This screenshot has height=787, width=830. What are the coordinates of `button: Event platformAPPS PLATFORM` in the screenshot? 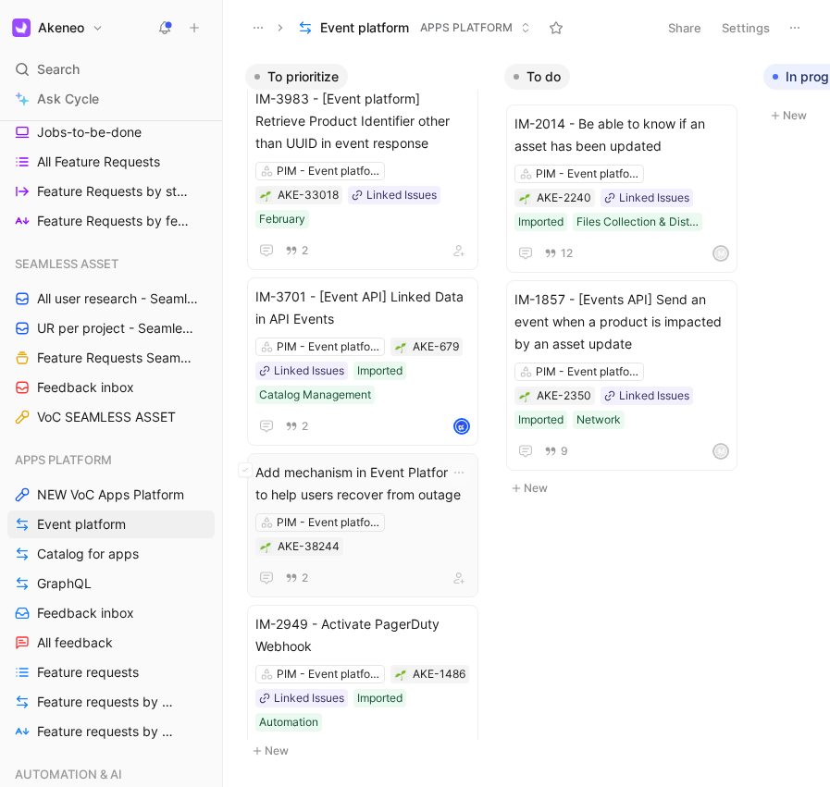 It's located at (414, 28).